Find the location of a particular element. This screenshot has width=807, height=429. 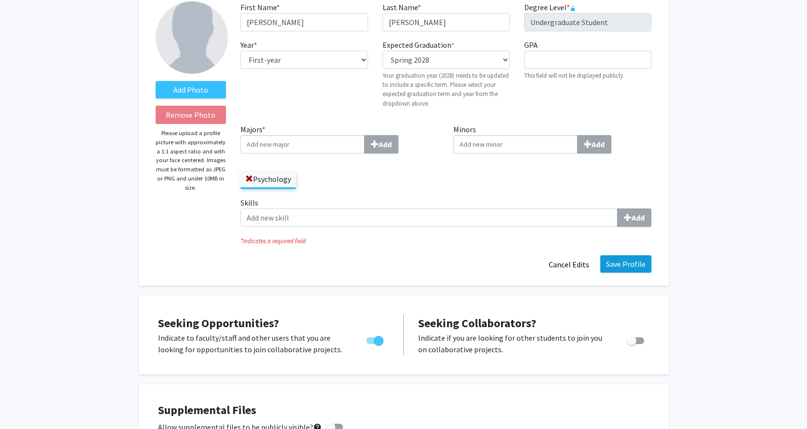

button: Save Profile is located at coordinates (626, 264).